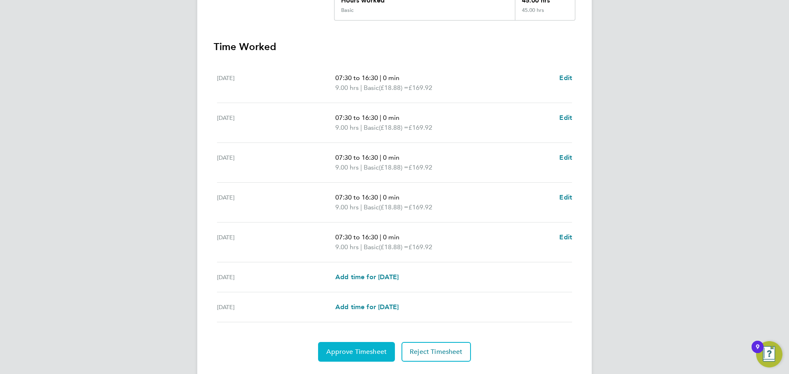 The image size is (789, 374). What do you see at coordinates (347, 10) in the screenshot?
I see `div: Basic` at bounding box center [347, 10].